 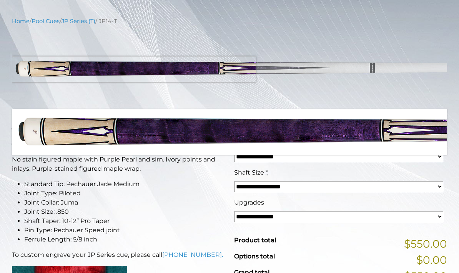 I want to click on a: Home, so click(x=21, y=21).